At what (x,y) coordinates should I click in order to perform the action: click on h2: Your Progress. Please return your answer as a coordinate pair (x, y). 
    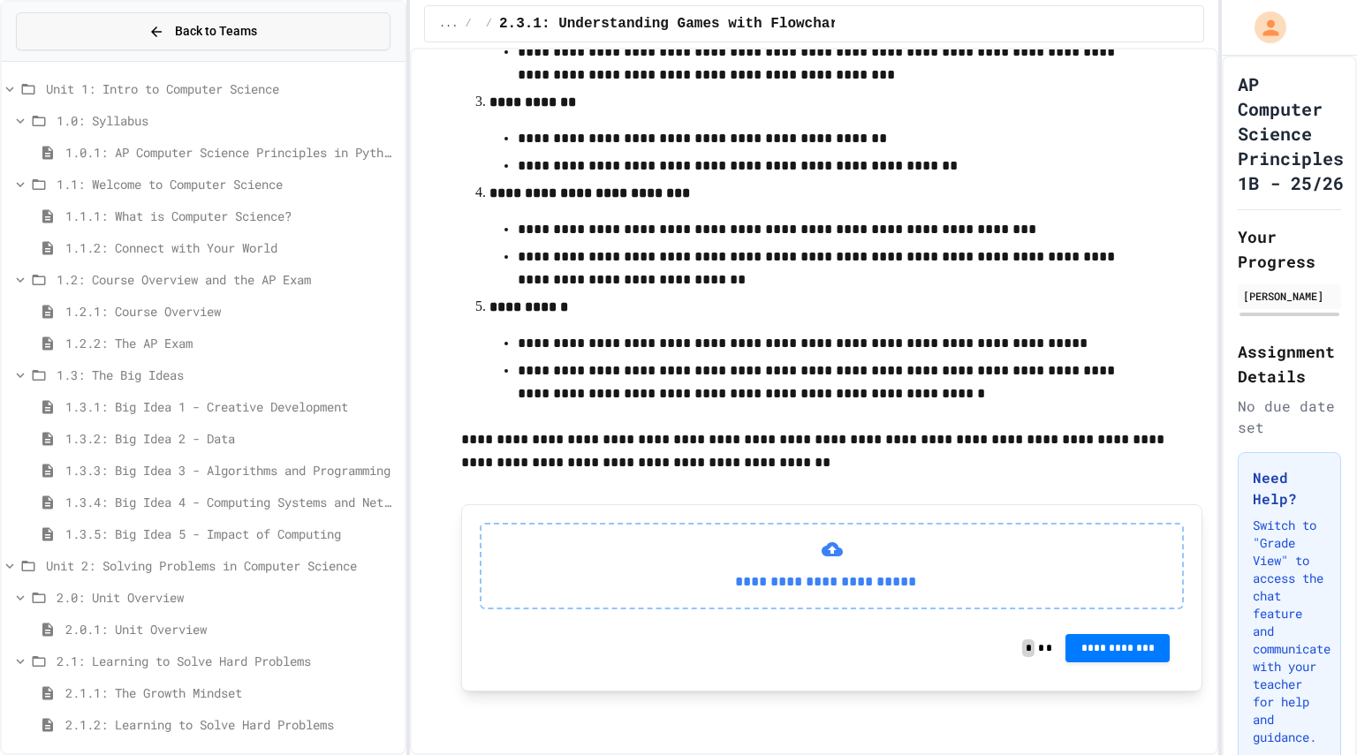
    Looking at the image, I should click on (1289, 249).